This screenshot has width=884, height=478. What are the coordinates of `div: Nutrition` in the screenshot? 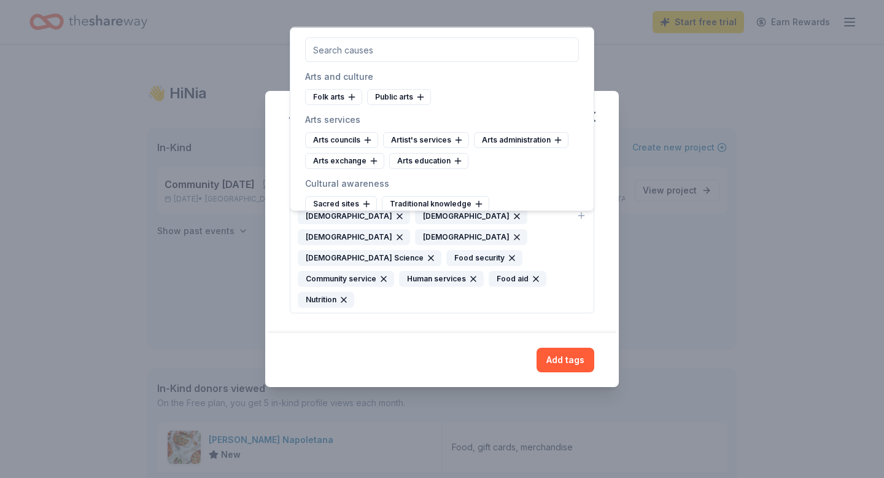 It's located at (326, 300).